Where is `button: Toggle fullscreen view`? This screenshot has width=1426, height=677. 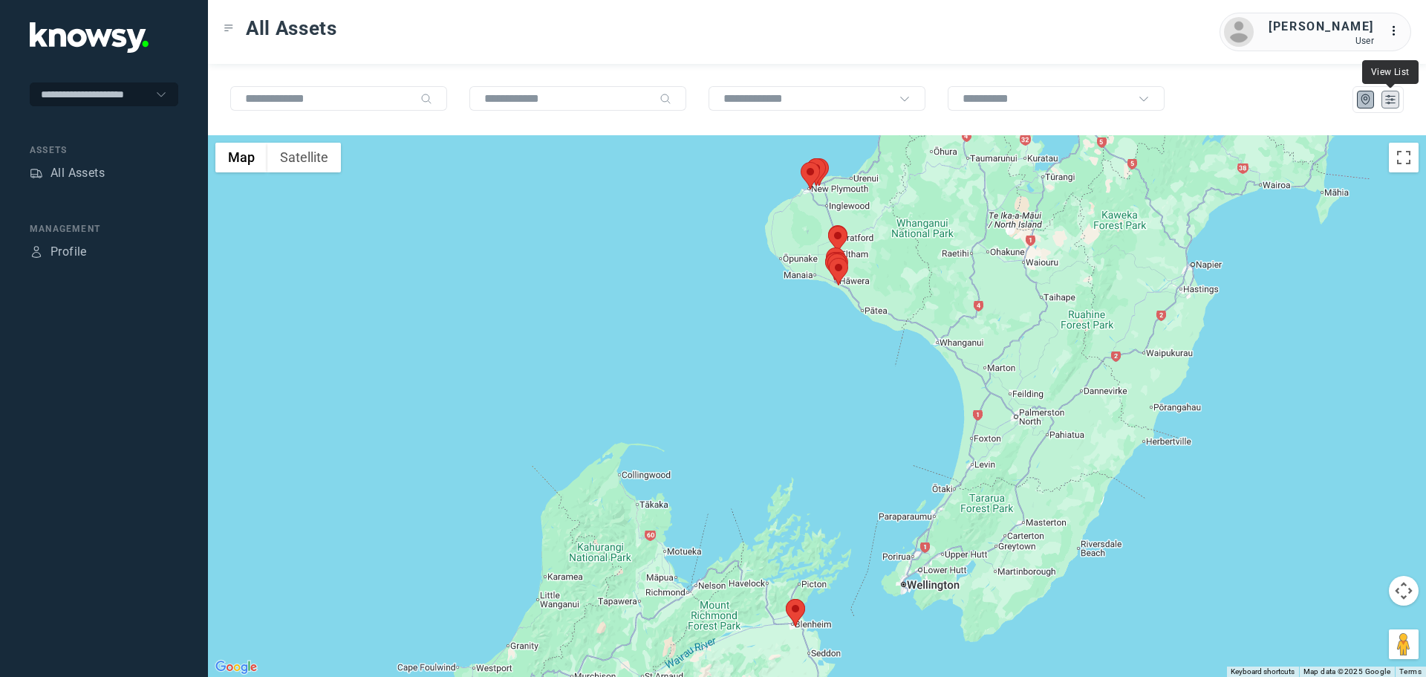 button: Toggle fullscreen view is located at coordinates (1404, 157).